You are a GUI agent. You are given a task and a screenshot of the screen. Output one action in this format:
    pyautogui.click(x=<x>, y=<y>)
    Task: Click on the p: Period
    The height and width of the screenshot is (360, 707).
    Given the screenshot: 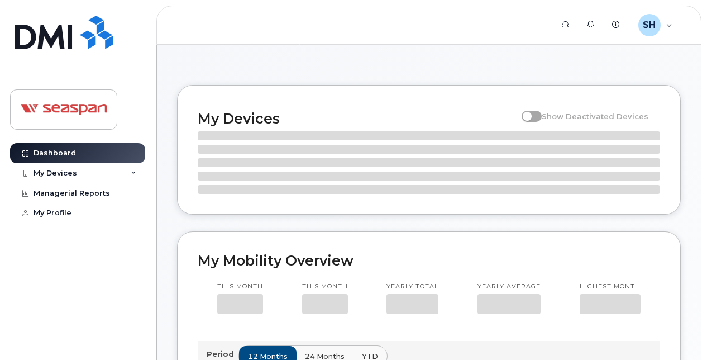 What is the action you would take?
    pyautogui.click(x=222, y=354)
    